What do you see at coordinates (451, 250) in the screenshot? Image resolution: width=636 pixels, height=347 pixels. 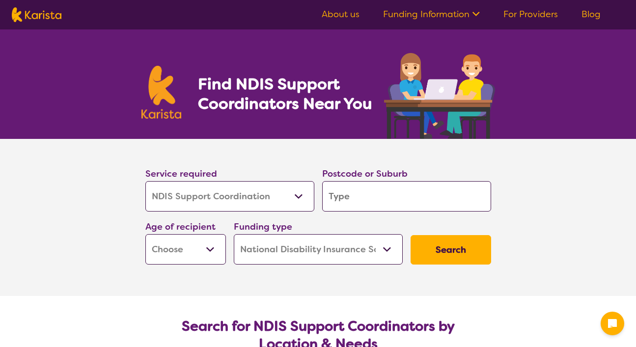 I see `button: Search` at bounding box center [451, 250].